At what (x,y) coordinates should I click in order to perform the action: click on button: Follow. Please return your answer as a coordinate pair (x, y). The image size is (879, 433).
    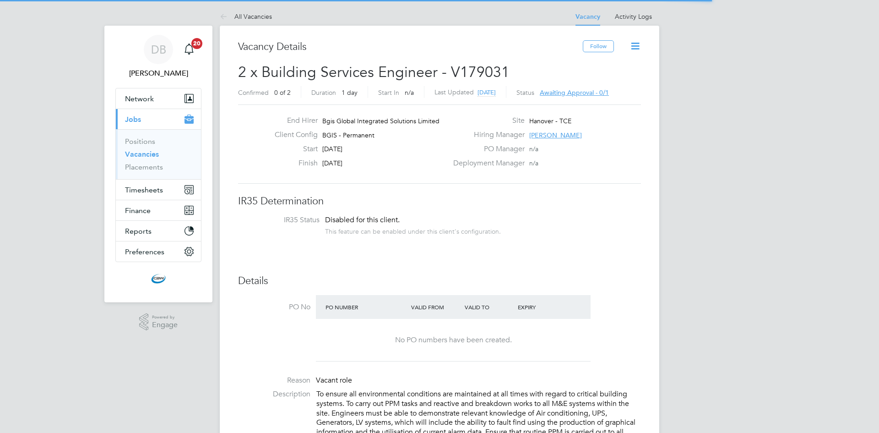
    Looking at the image, I should click on (598, 46).